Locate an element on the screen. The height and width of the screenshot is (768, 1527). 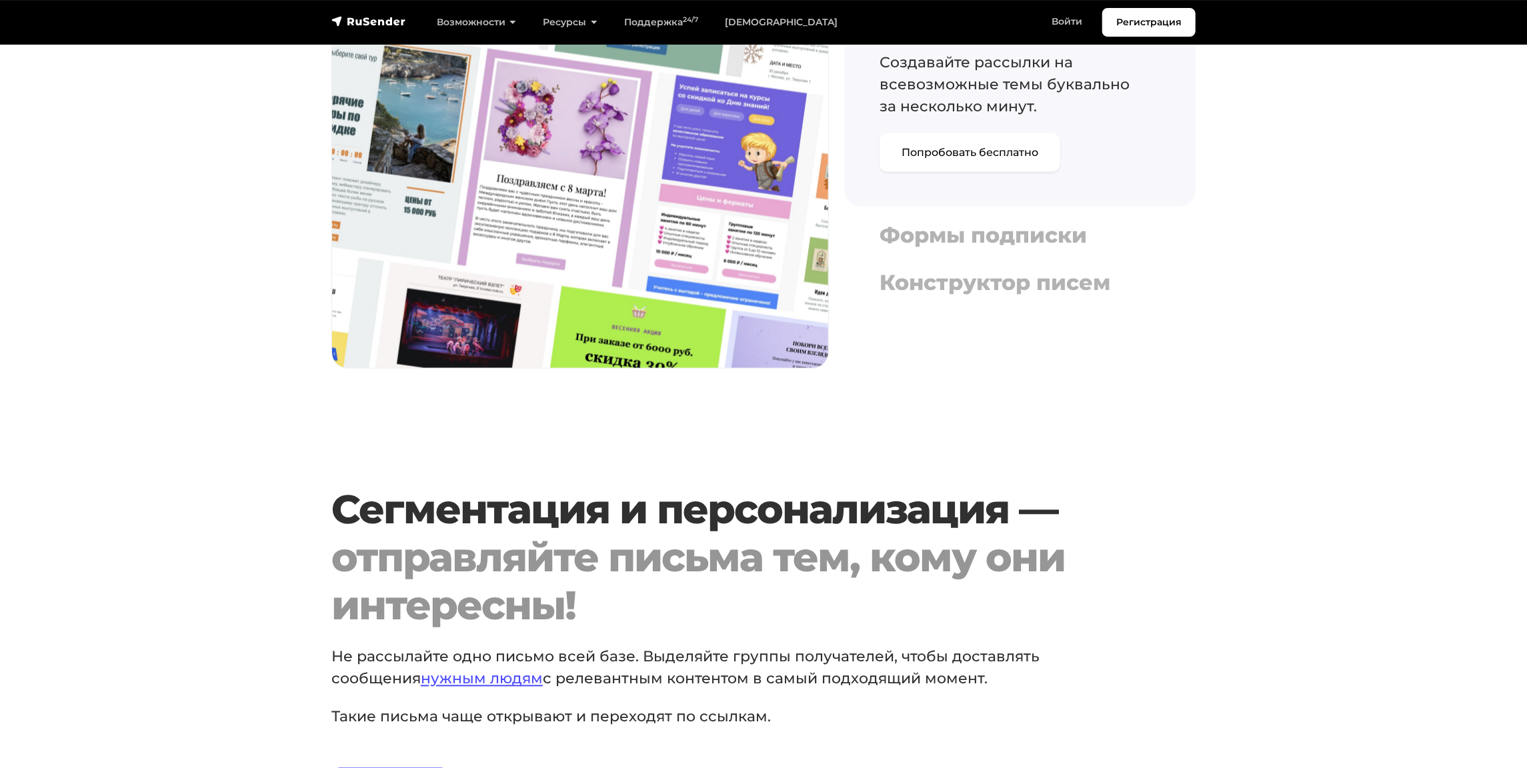
p: Такие письма чаще открывают и переходят по ссылкам. is located at coordinates (709, 717).